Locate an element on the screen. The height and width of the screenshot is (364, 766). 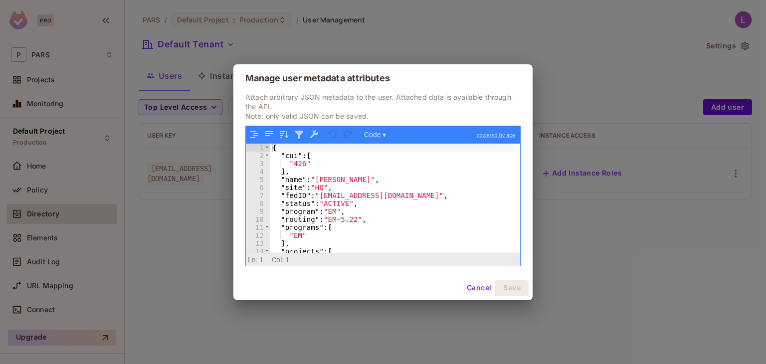
p: Attach arbitrary JSON metadata to the user. Attached data is available through the API. Note: onl... is located at coordinates (383, 106).